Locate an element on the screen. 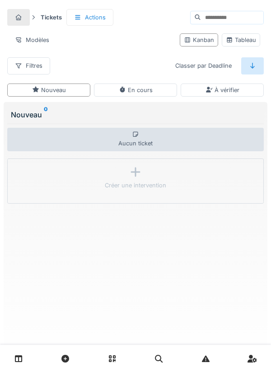  div: Filtres is located at coordinates (28, 65).